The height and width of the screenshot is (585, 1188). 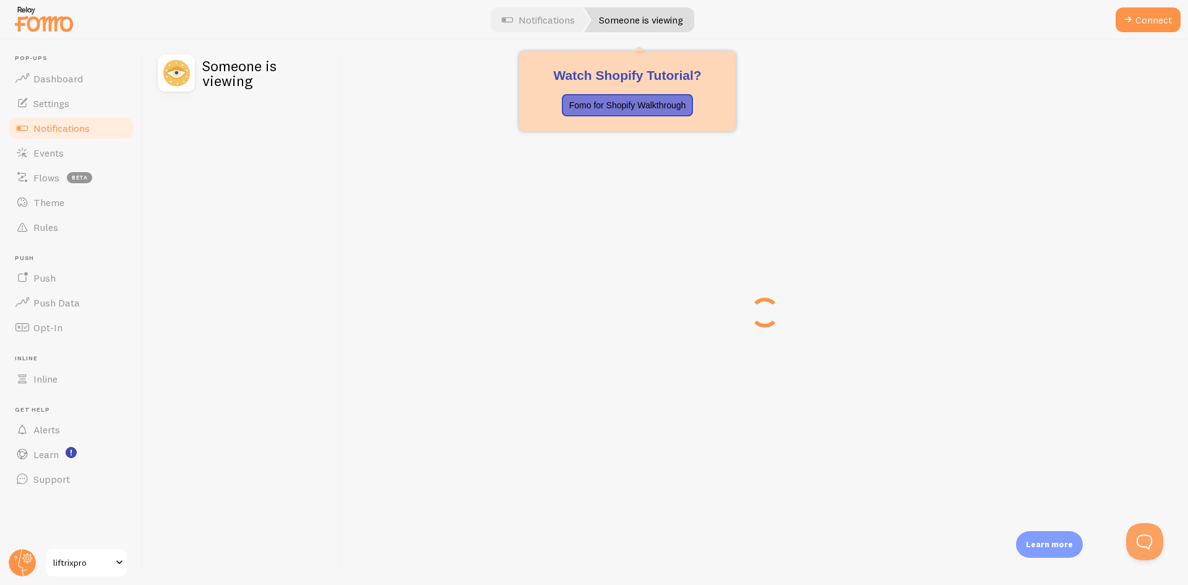 What do you see at coordinates (1049, 544) in the screenshot?
I see `p: Learn more` at bounding box center [1049, 544].